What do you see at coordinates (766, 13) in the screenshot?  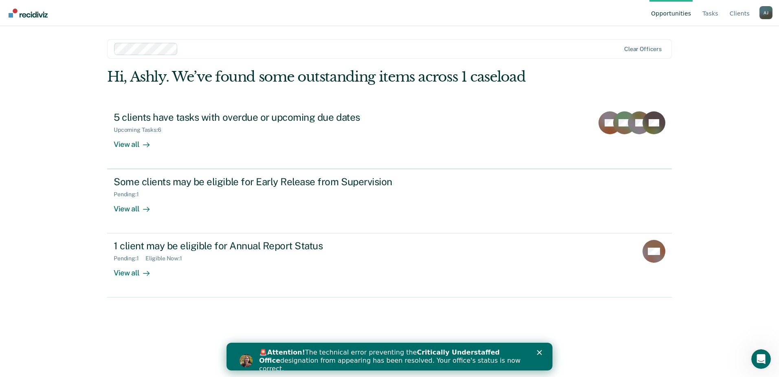 I see `div: A J` at bounding box center [766, 13].